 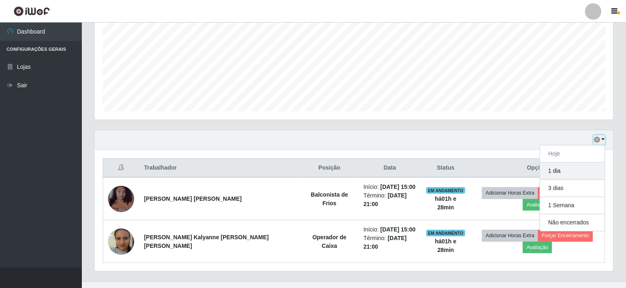 I want to click on strong: Balconista de Frios, so click(x=330, y=199).